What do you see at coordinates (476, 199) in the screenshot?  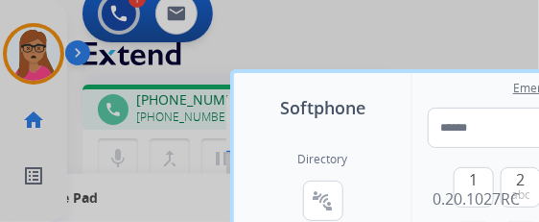 I see `p: 0.20.1027RC` at bounding box center [476, 199].